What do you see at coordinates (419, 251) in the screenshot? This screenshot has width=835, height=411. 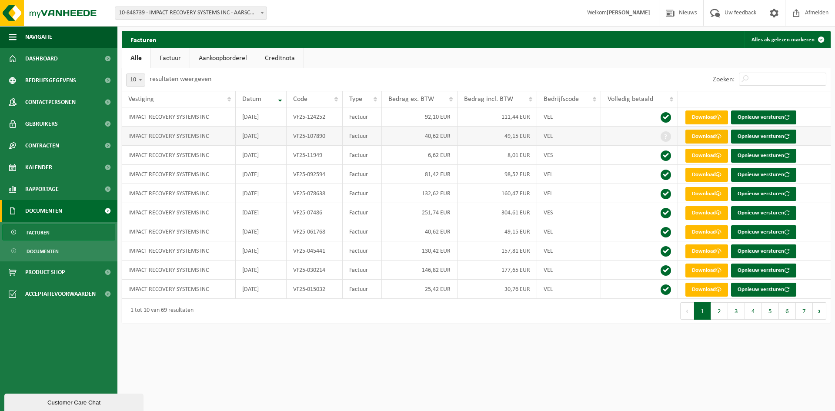 I see `td: 130,42 EUR` at bounding box center [419, 251].